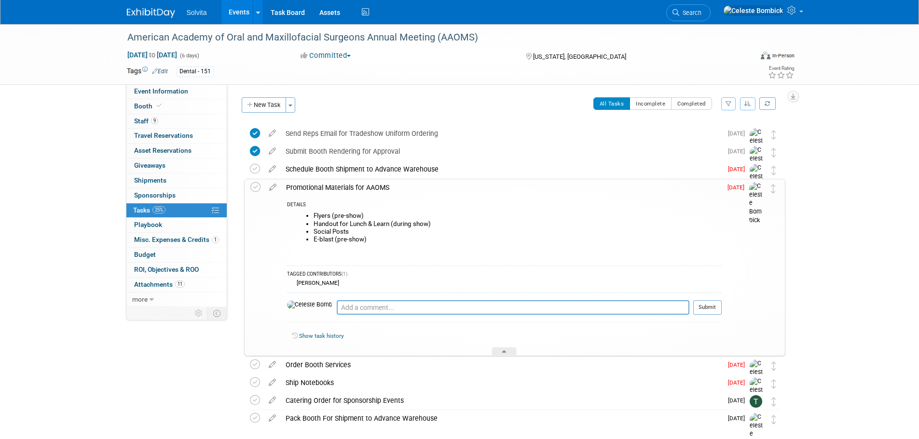 The image size is (919, 439). I want to click on div: American Academy of Oral and Maxillofacial Surgeons Annual Meeting (AAOMS), so click(431, 38).